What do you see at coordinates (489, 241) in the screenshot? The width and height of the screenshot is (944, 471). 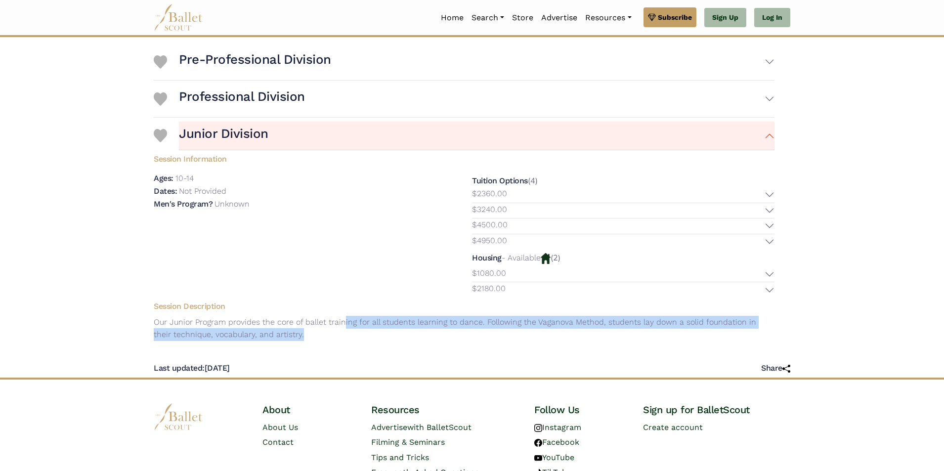 I see `p: $4950.00` at bounding box center [489, 241].